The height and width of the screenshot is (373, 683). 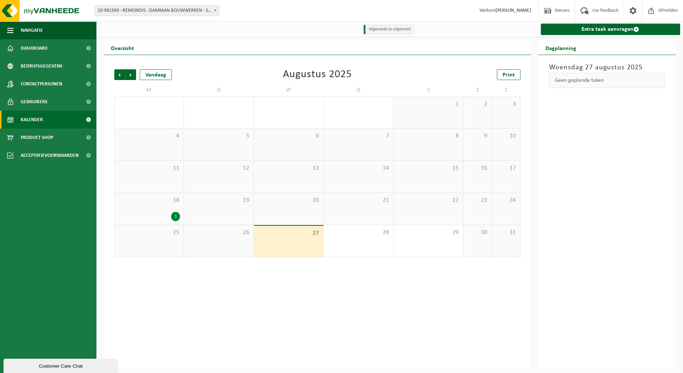 What do you see at coordinates (288, 200) in the screenshot?
I see `span: 20` at bounding box center [288, 200].